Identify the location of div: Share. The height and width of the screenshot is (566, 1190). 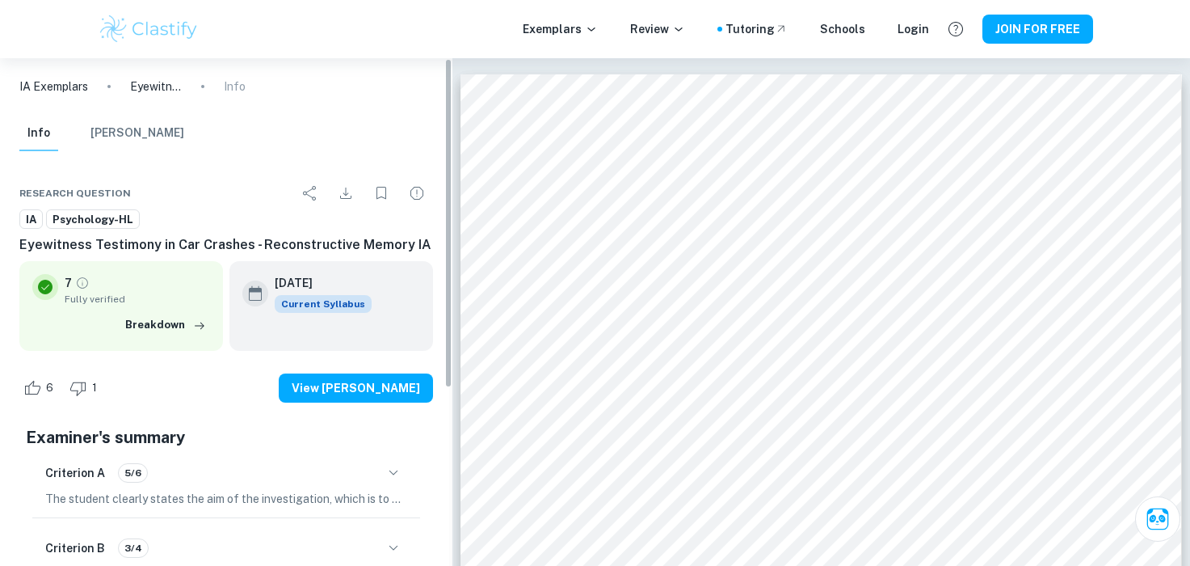
(310, 193).